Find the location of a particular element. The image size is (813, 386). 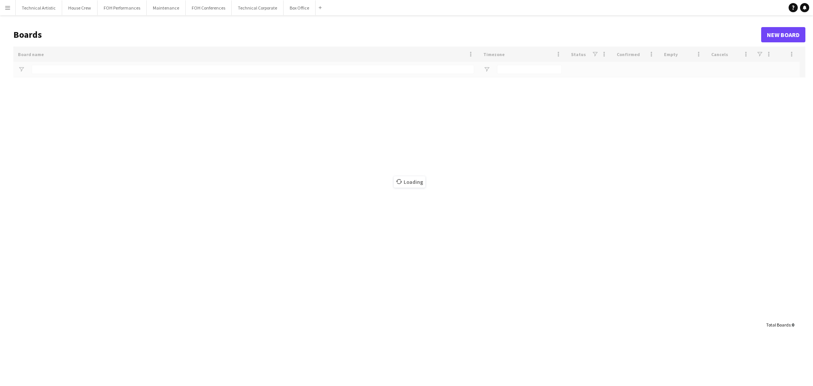

a: New Board is located at coordinates (784, 35).